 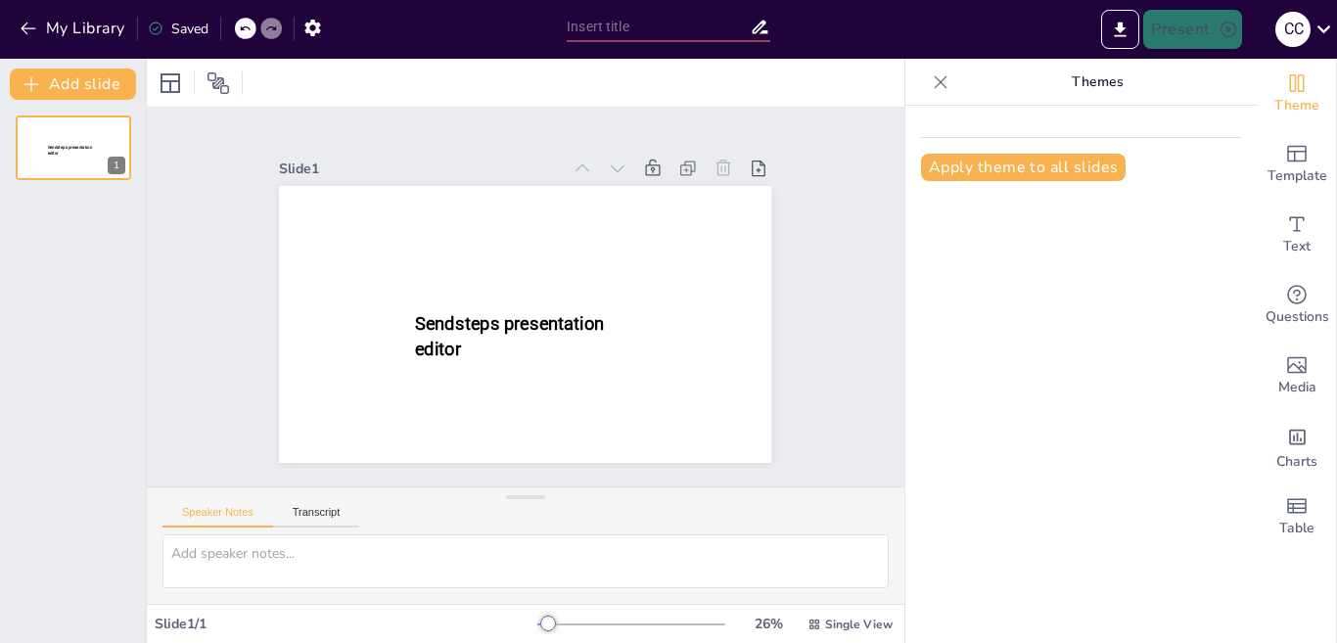 I want to click on input: Insert title, so click(x=658, y=26).